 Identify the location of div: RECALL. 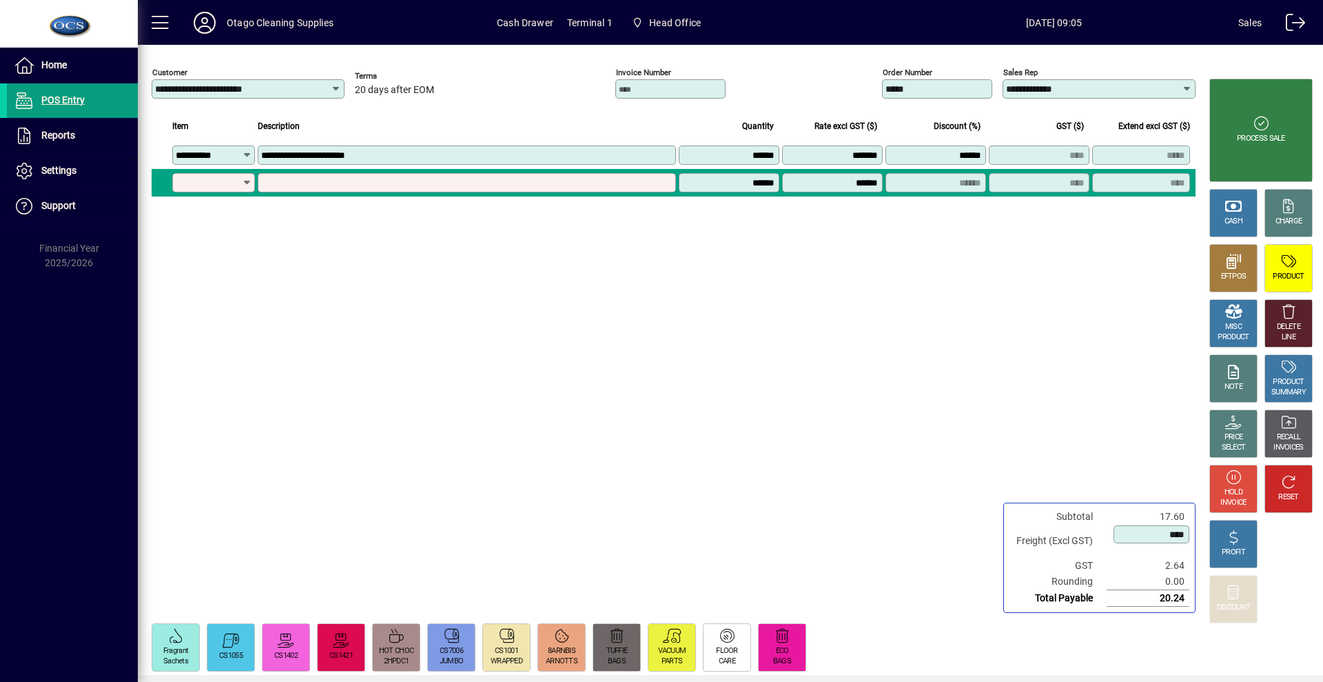
(1289, 437).